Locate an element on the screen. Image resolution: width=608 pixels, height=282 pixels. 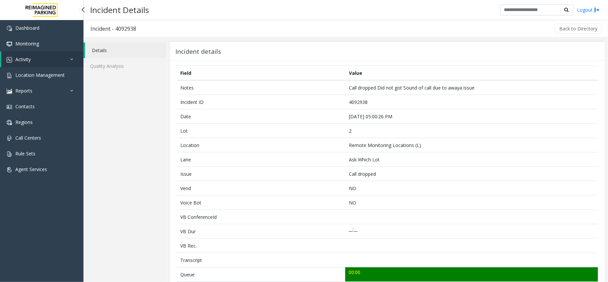
h3: Incident - 4092938 is located at coordinates (113, 29).